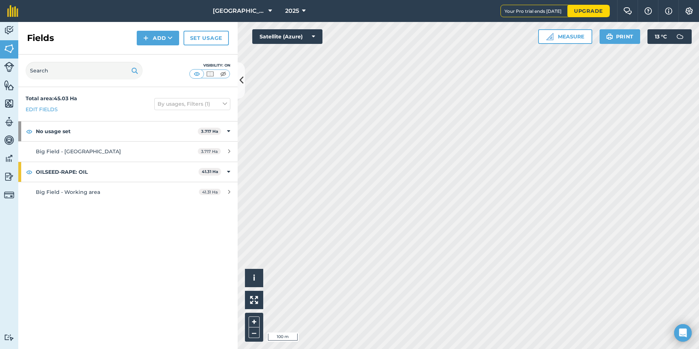  What do you see at coordinates (254, 278) in the screenshot?
I see `button: i` at bounding box center [254, 278].